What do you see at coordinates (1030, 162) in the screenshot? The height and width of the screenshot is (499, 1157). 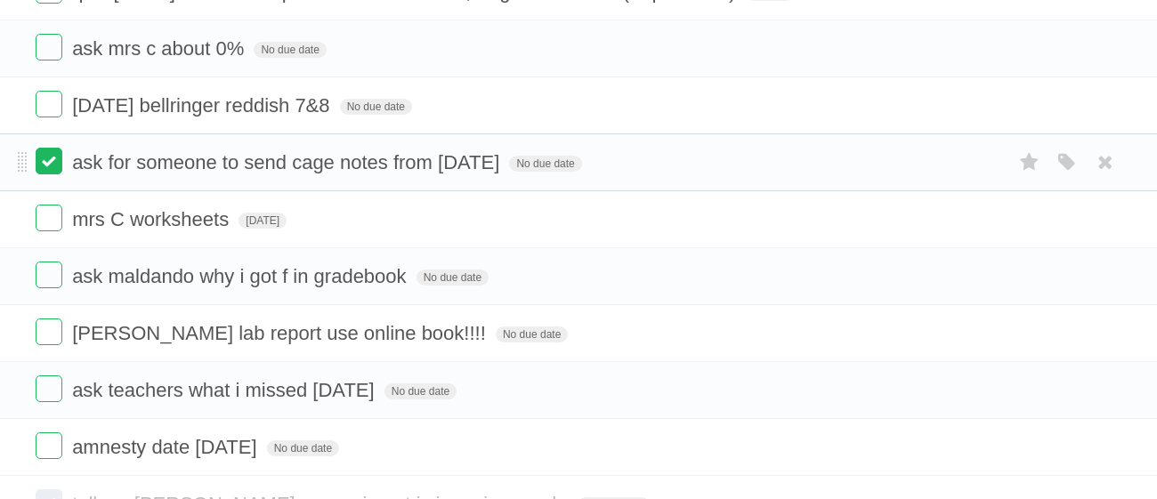 I see `label: Star task` at bounding box center [1030, 162].